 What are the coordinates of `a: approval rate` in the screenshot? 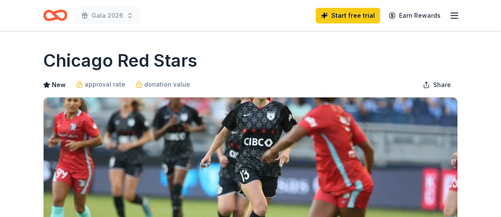 It's located at (101, 84).